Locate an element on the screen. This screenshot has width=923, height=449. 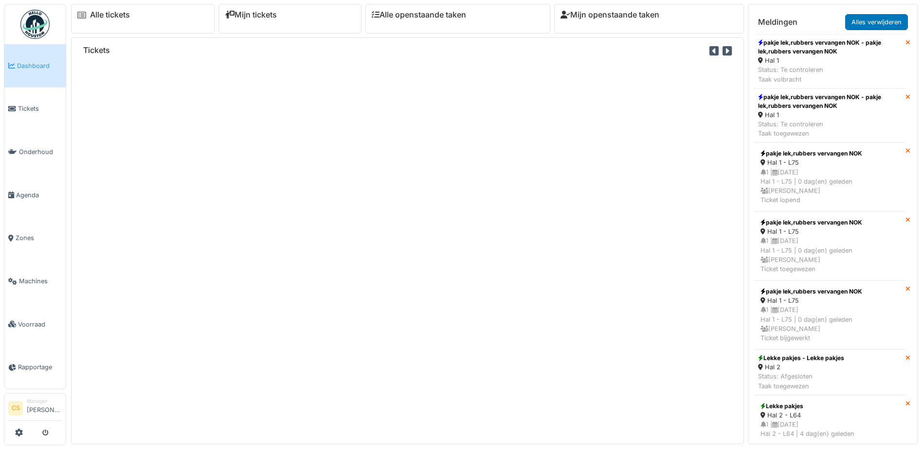
span: Onderhoud is located at coordinates (40, 152).